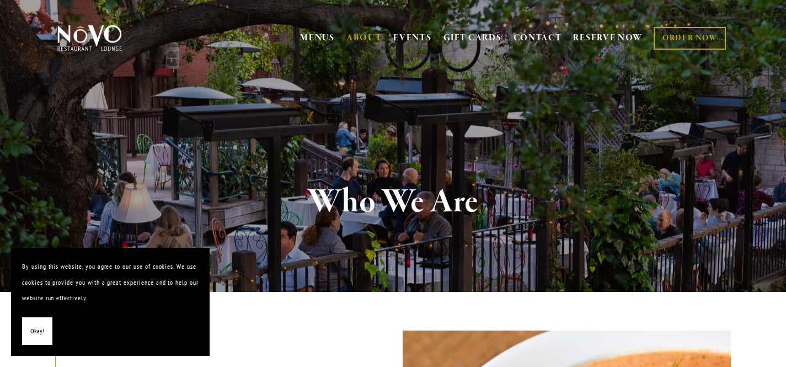 This screenshot has width=786, height=367. Describe the element at coordinates (689, 38) in the screenshot. I see `a: ORDER NOW` at that location.